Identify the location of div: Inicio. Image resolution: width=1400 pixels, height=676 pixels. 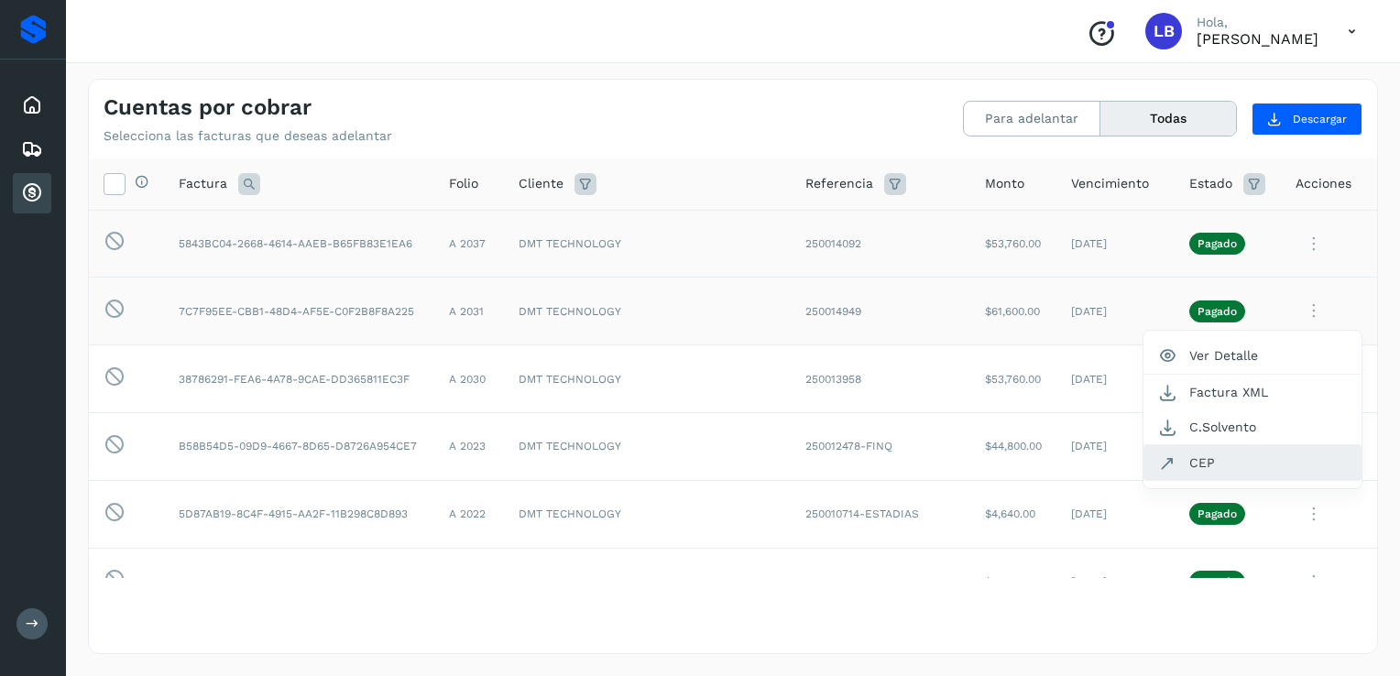
(32, 105).